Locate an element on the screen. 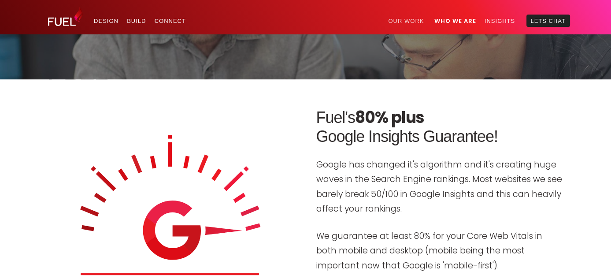 This screenshot has height=279, width=611. a: Build is located at coordinates (137, 21).